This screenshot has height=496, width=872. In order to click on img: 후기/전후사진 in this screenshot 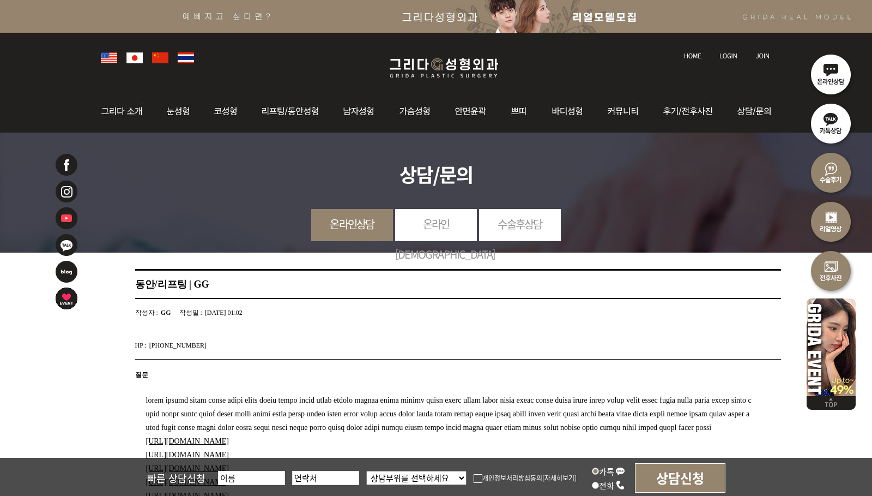, I will do `click(690, 111)`.